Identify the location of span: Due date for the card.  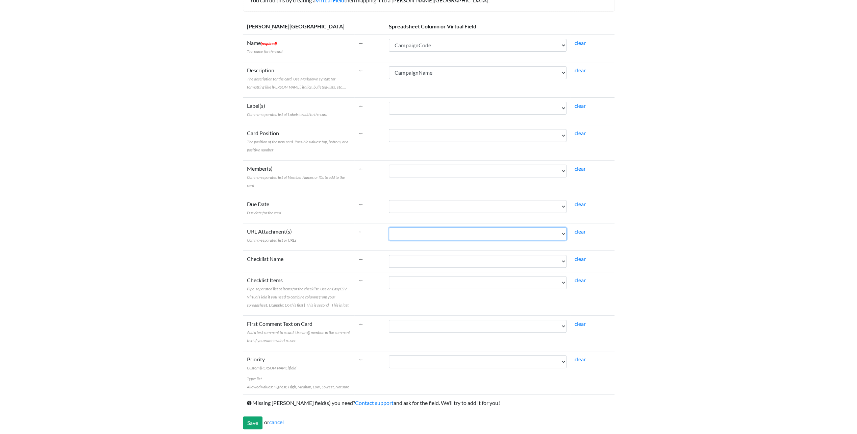
(264, 212).